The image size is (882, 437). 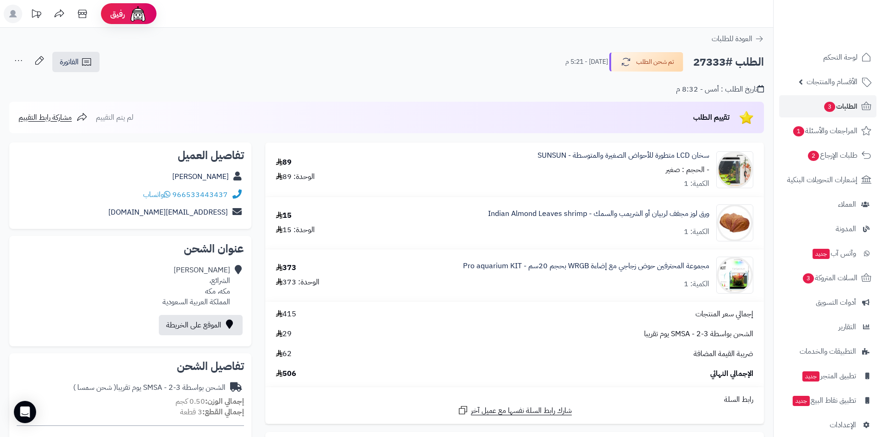 What do you see at coordinates (828, 425) in the screenshot?
I see `a: الإعدادات` at bounding box center [828, 425].